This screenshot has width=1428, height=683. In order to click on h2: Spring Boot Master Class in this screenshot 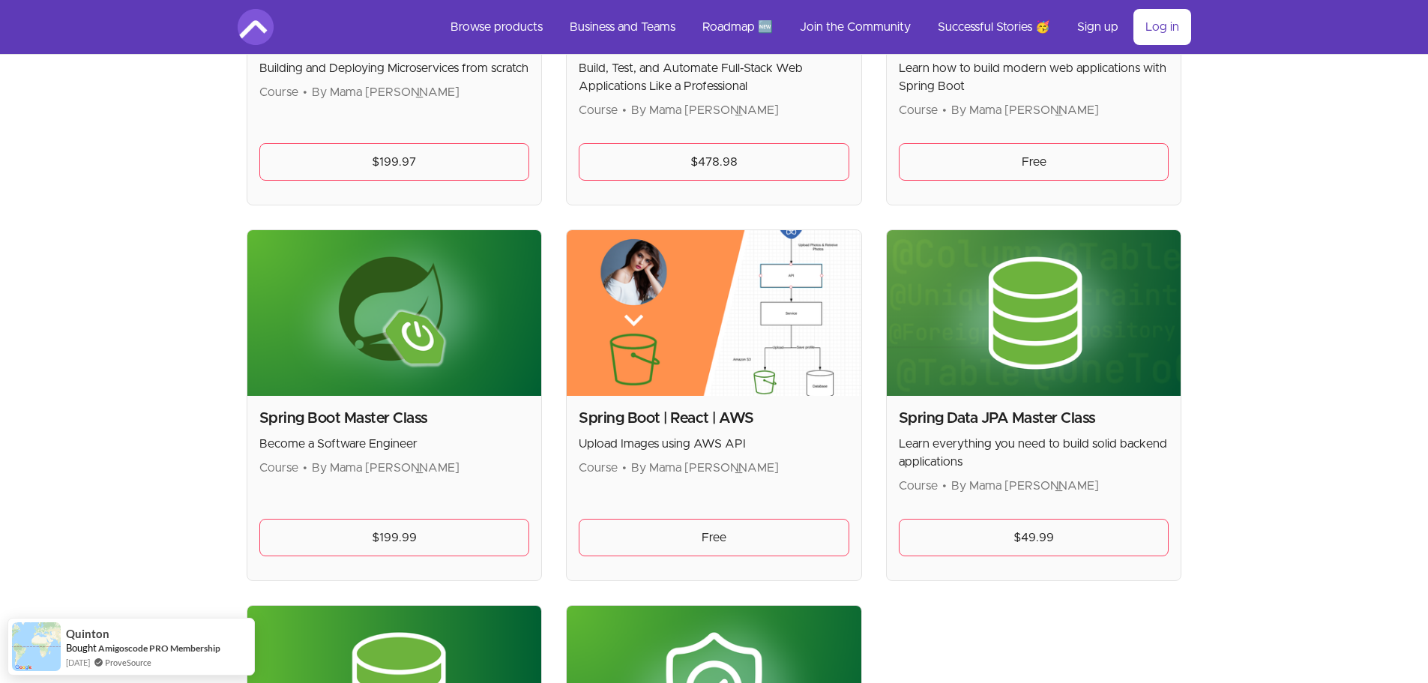, I will do `click(394, 418)`.